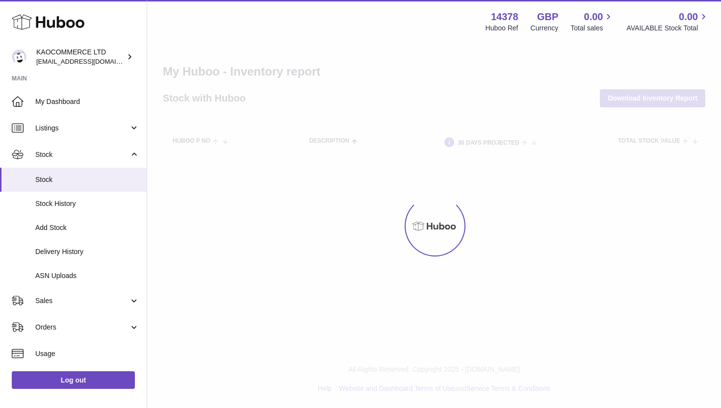 The height and width of the screenshot is (408, 721). Describe the element at coordinates (82, 327) in the screenshot. I see `span: Orders` at that location.